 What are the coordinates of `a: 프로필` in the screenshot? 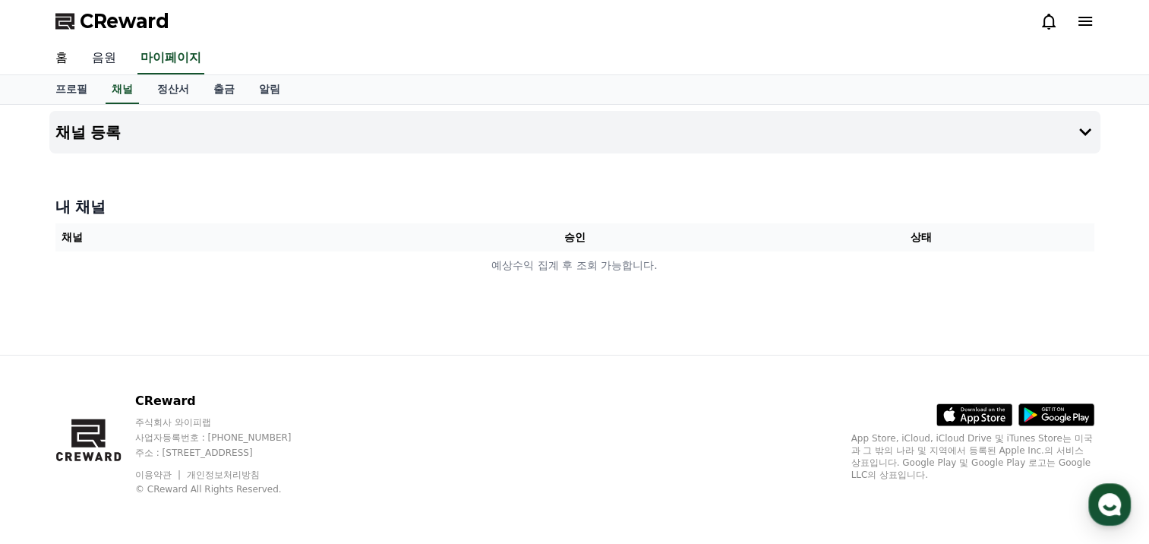 It's located at (71, 90).